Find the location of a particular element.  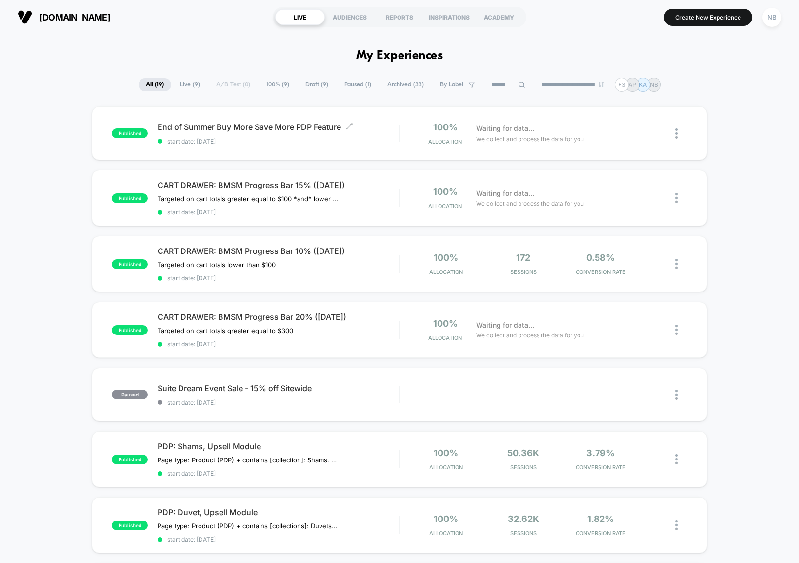

span: Draft ( 9 ) is located at coordinates (317, 84).